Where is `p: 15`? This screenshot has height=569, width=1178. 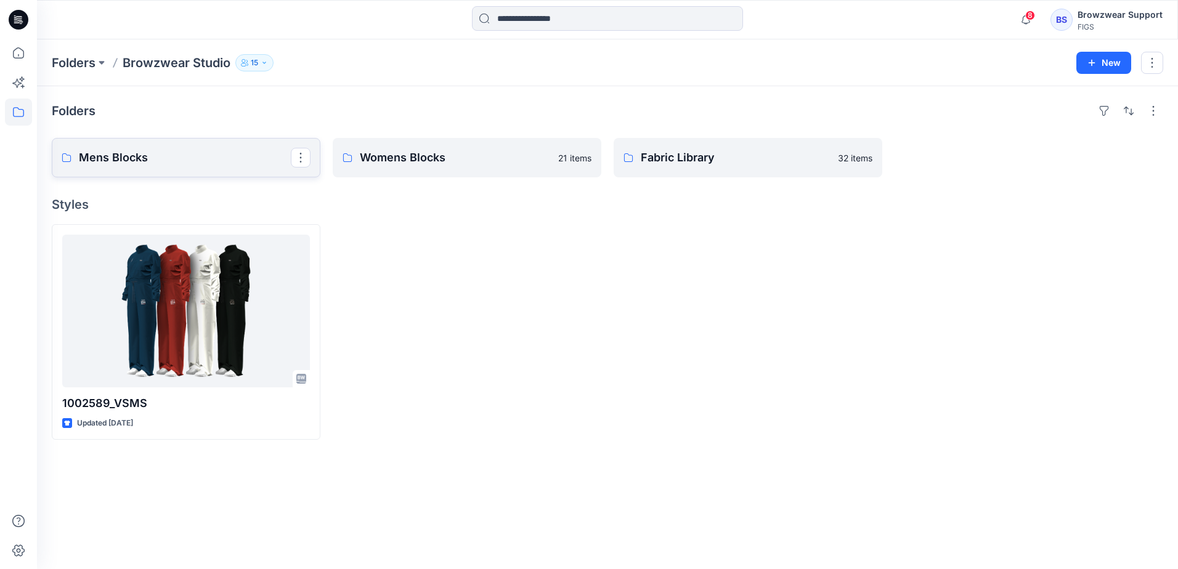
p: 15 is located at coordinates (255, 63).